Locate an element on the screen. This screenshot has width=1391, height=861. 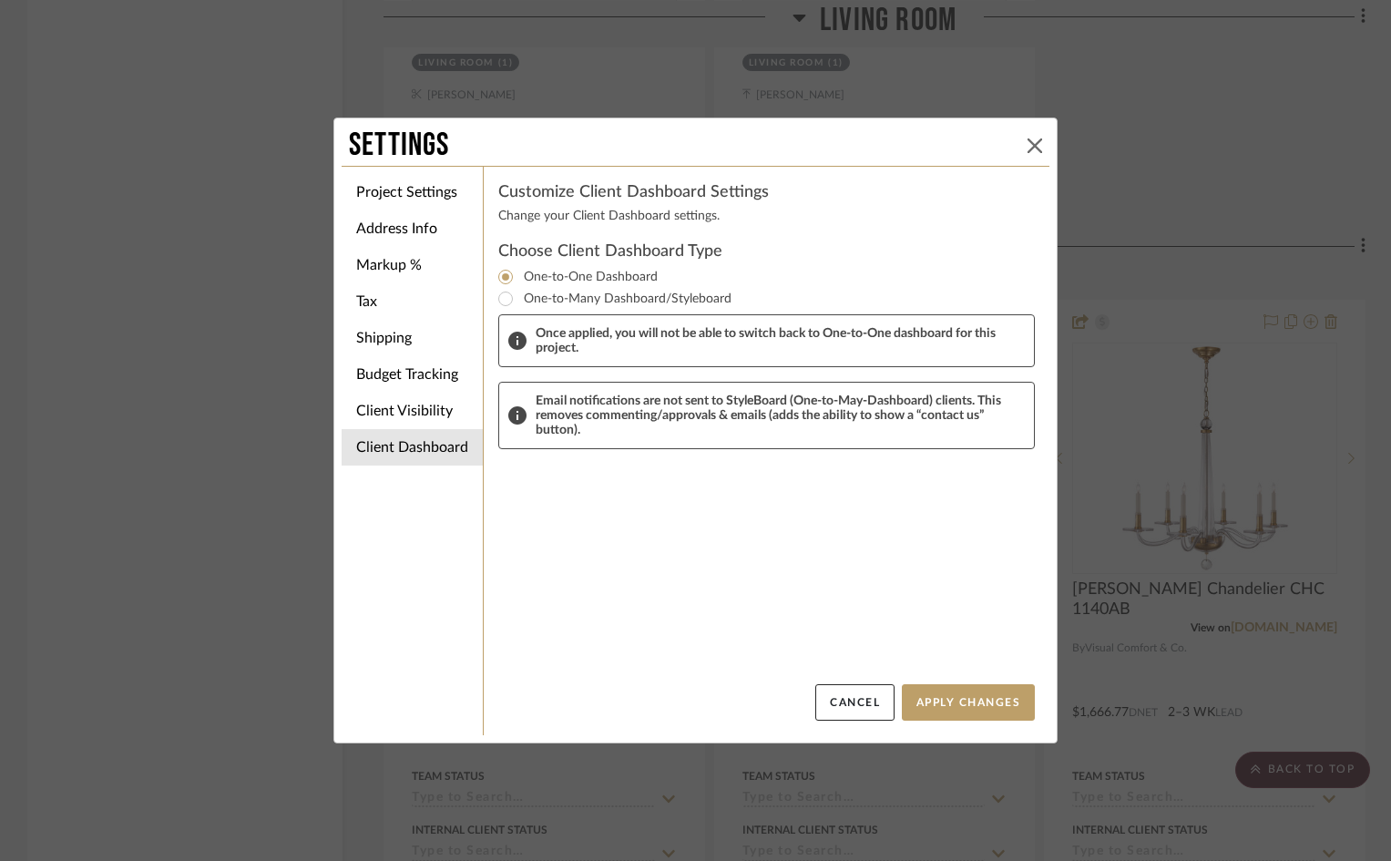
div: Settings is located at coordinates (684, 146).